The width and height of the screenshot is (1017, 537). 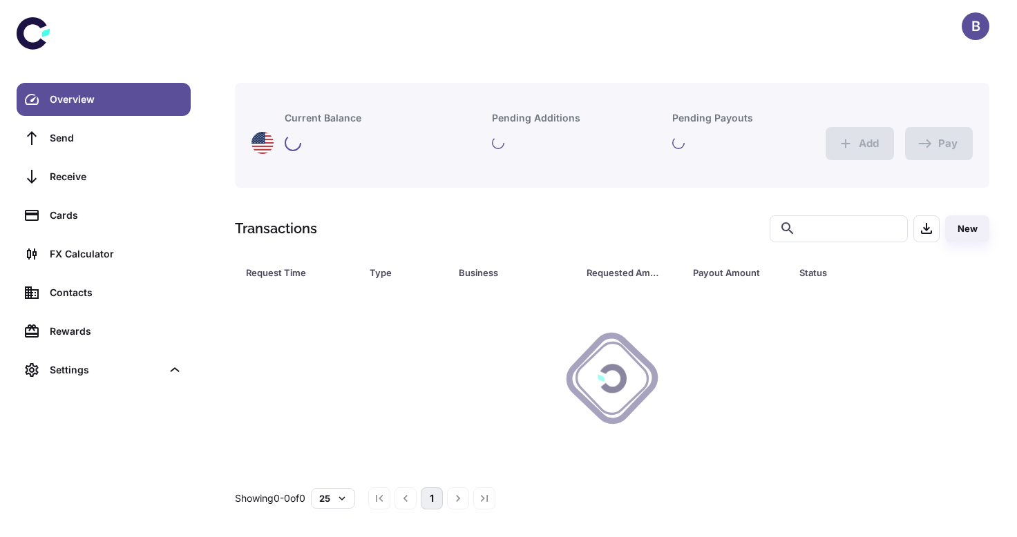 I want to click on div: Contacts, so click(x=116, y=293).